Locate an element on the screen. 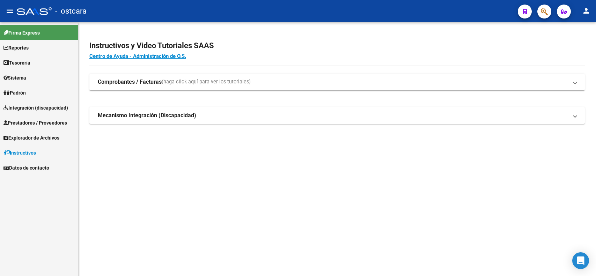 The image size is (596, 276). span: Reportes is located at coordinates (16, 48).